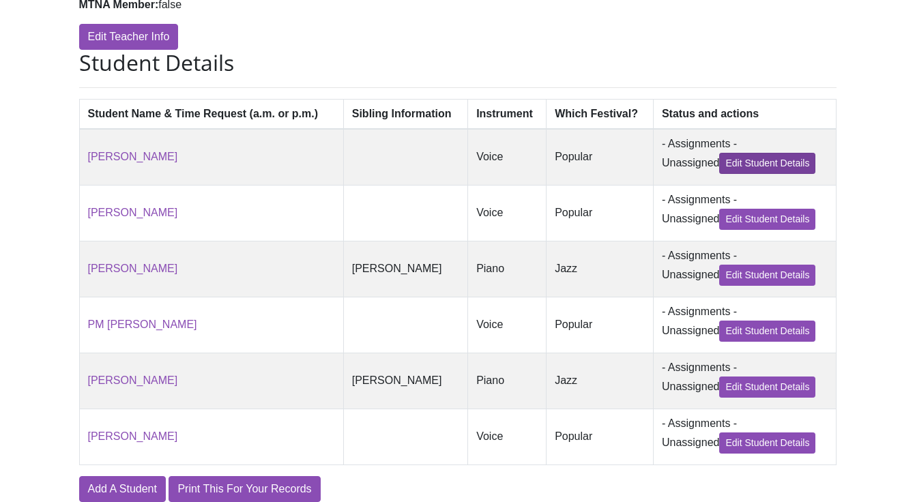 This screenshot has height=502, width=915. Describe the element at coordinates (211, 114) in the screenshot. I see `th: Student Name & Time Request (a.m. or p.m.)` at that location.